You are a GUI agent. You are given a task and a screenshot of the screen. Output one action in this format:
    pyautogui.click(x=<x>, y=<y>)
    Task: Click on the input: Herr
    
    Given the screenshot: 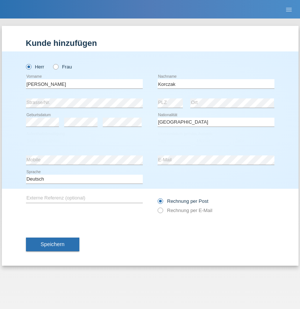 What is the action you would take?
    pyautogui.click(x=28, y=66)
    